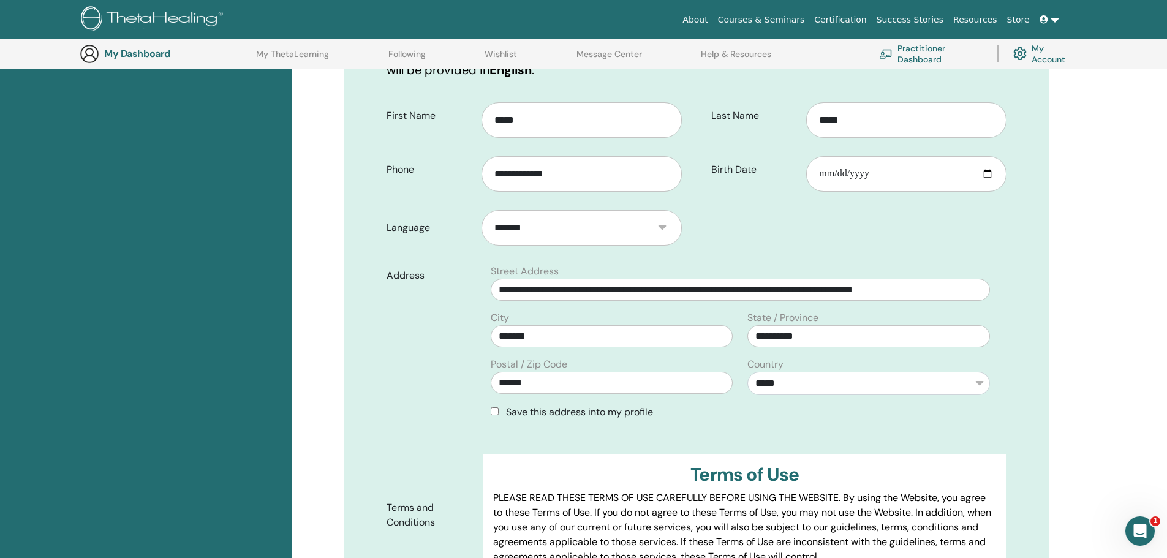  What do you see at coordinates (292, 59) in the screenshot?
I see `a: My ThetaLearning` at bounding box center [292, 59].